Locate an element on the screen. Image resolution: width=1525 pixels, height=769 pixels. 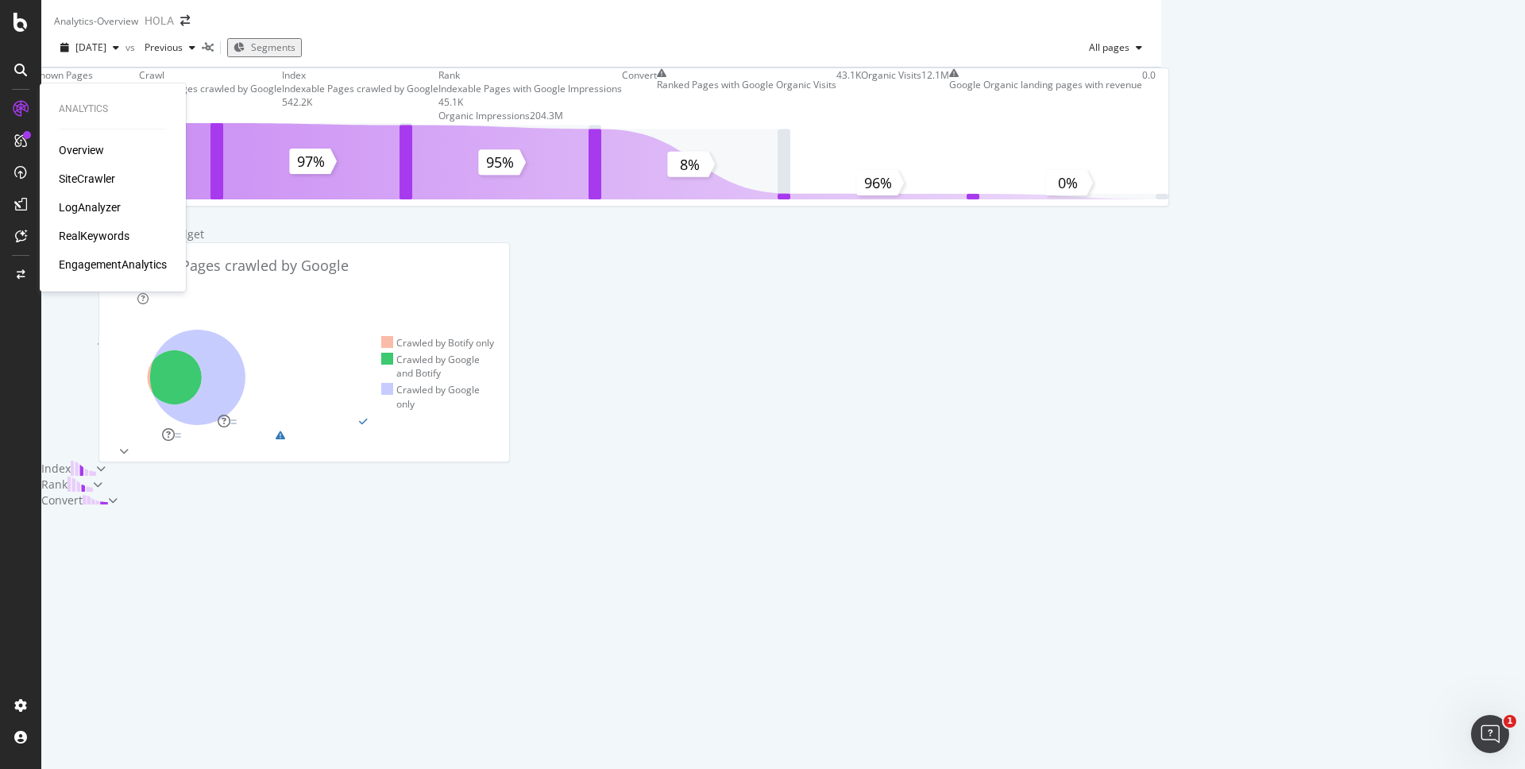
a: SitemapsEqual0%Pages in Sitemapswarning label is located at coordinates (304, 435).